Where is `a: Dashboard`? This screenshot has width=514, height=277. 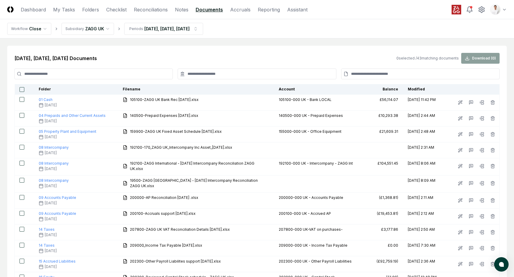
a: Dashboard is located at coordinates (33, 10).